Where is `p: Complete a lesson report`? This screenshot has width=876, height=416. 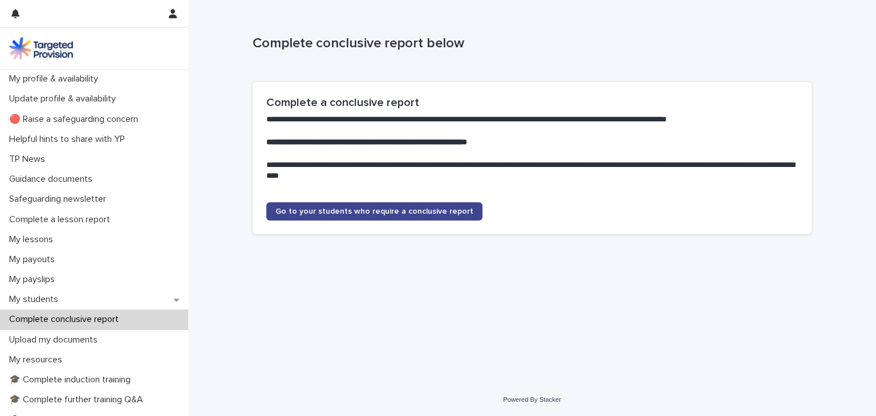 p: Complete a lesson report is located at coordinates (62, 219).